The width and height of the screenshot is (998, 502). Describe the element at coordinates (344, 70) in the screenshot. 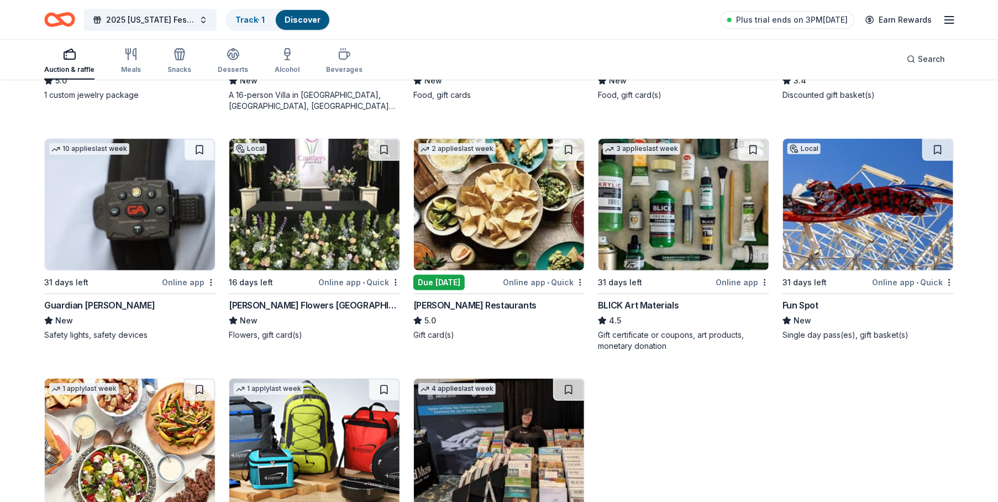

I see `div: Beverages` at that location.